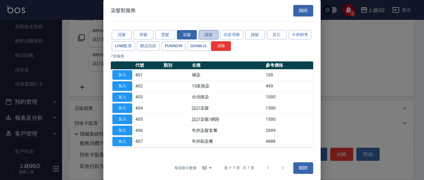 The image size is (424, 180). I want to click on td: 設計染髮, so click(227, 108).